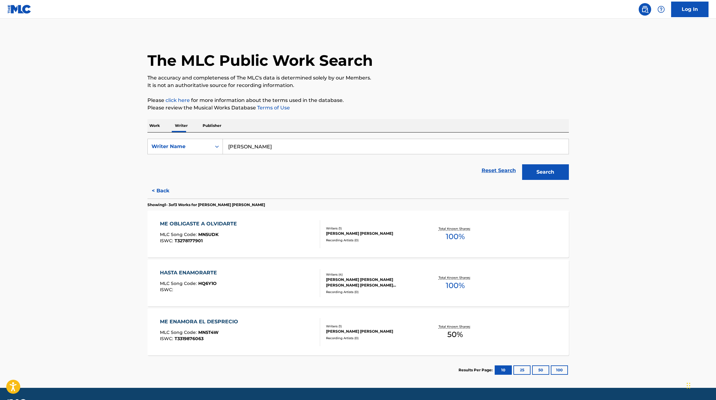 The height and width of the screenshot is (400, 716). I want to click on div: Arrastrar, so click(689, 386).